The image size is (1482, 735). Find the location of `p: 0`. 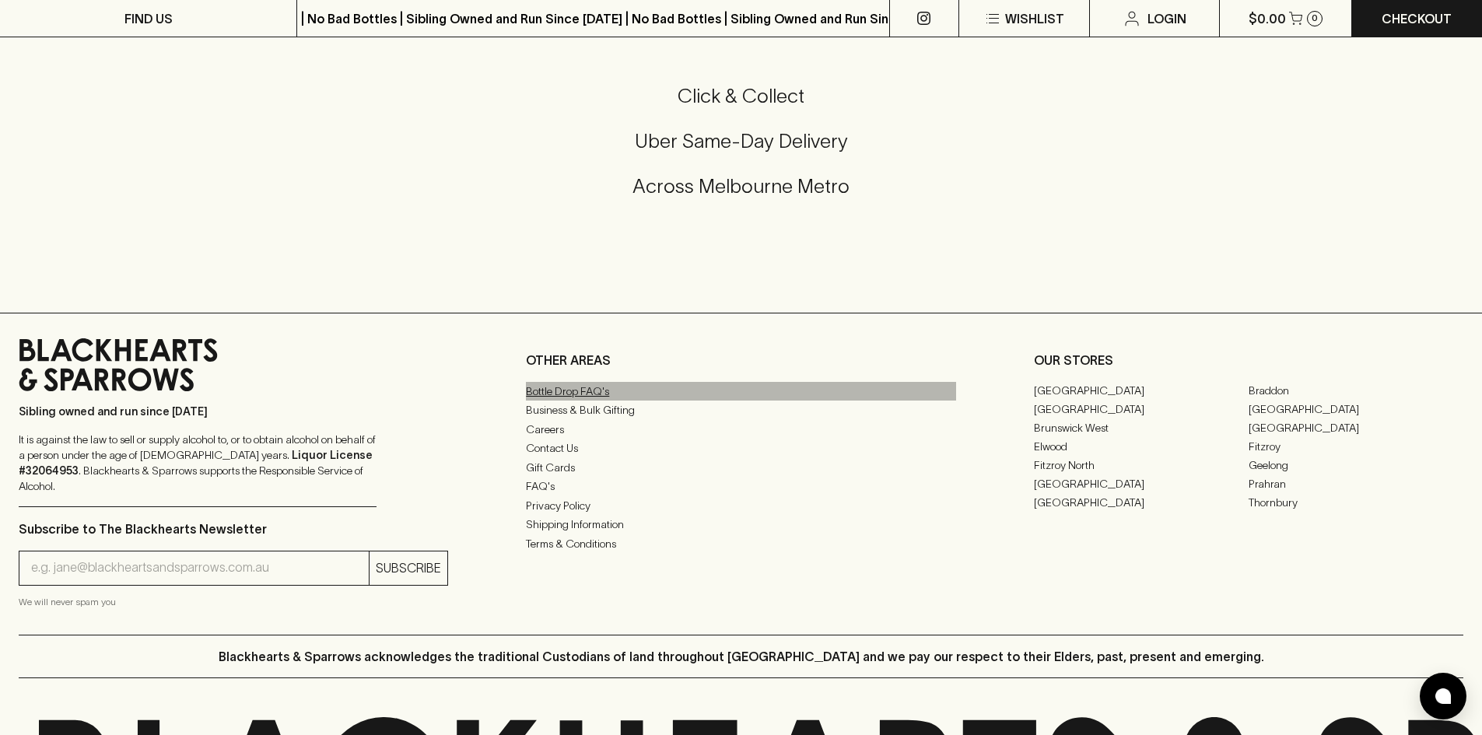

p: 0 is located at coordinates (1315, 18).